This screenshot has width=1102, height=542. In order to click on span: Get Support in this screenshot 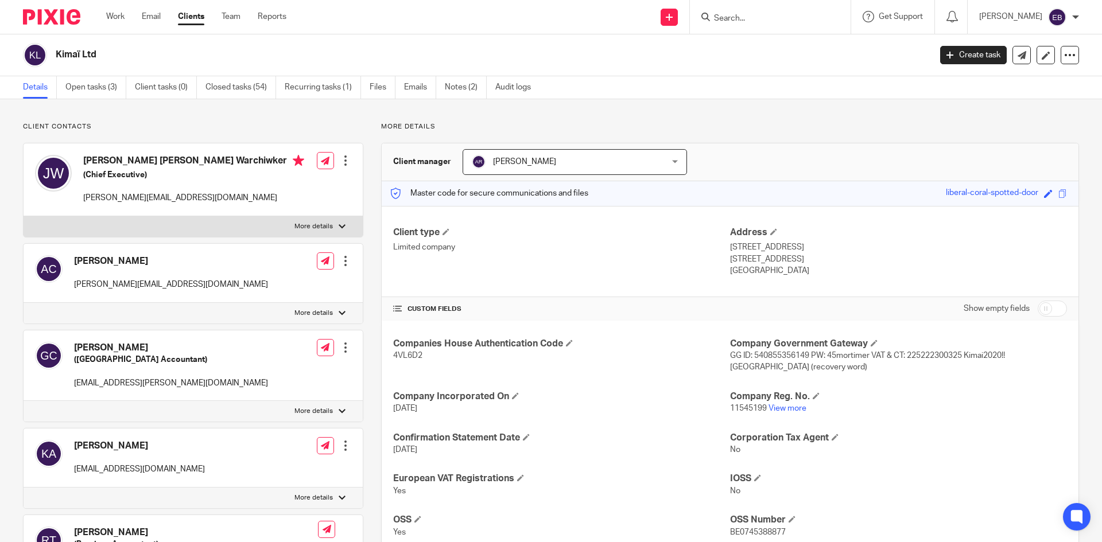, I will do `click(900, 17)`.